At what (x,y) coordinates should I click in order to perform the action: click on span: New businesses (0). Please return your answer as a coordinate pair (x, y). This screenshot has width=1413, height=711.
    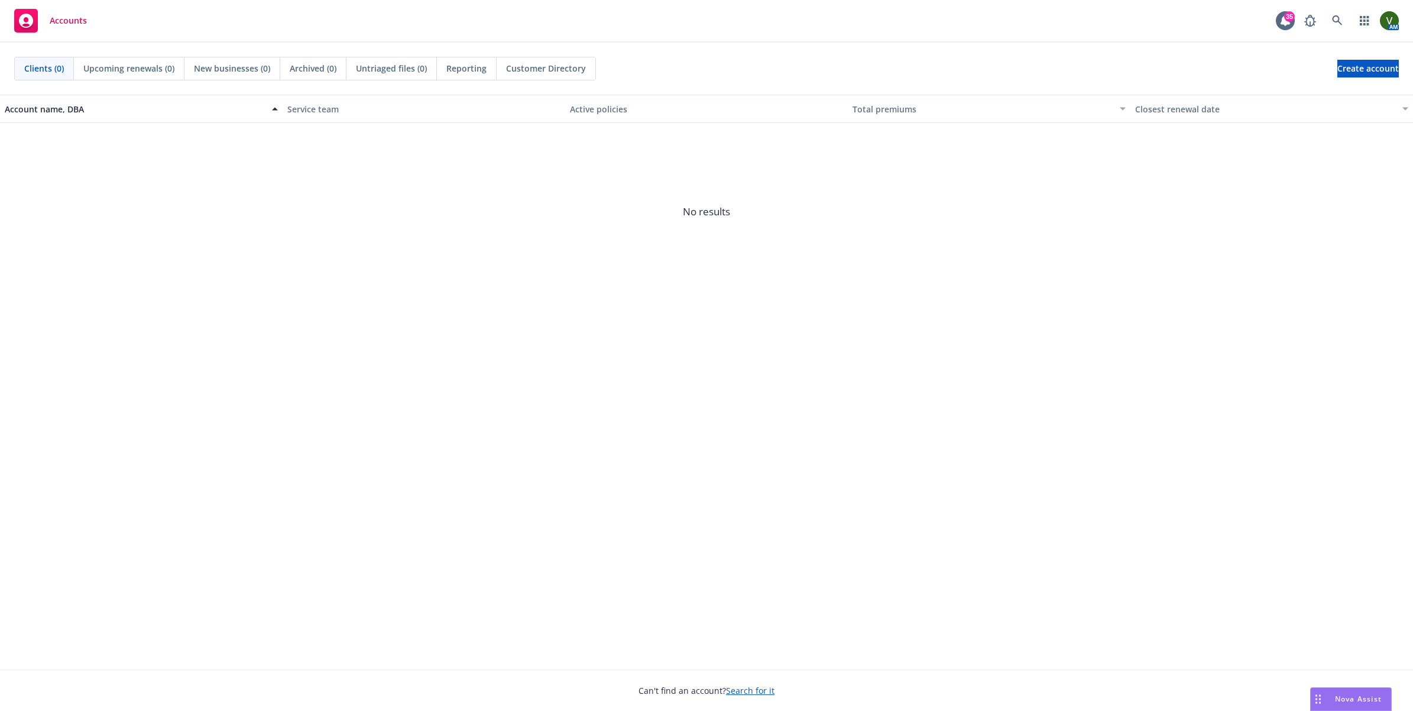
    Looking at the image, I should click on (232, 68).